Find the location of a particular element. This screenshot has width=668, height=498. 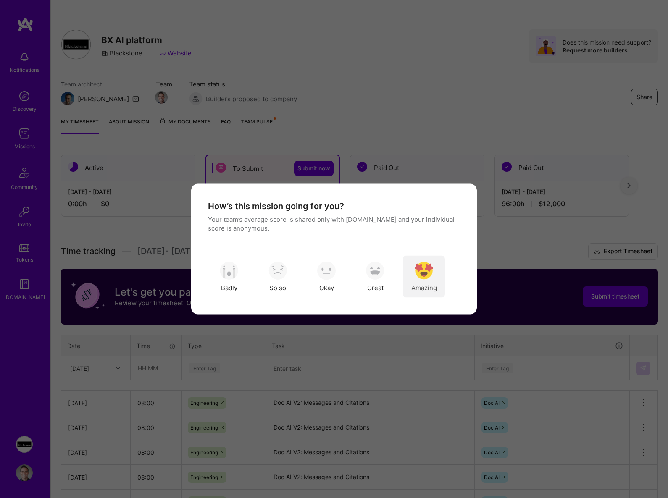

div: modal is located at coordinates (334, 249).